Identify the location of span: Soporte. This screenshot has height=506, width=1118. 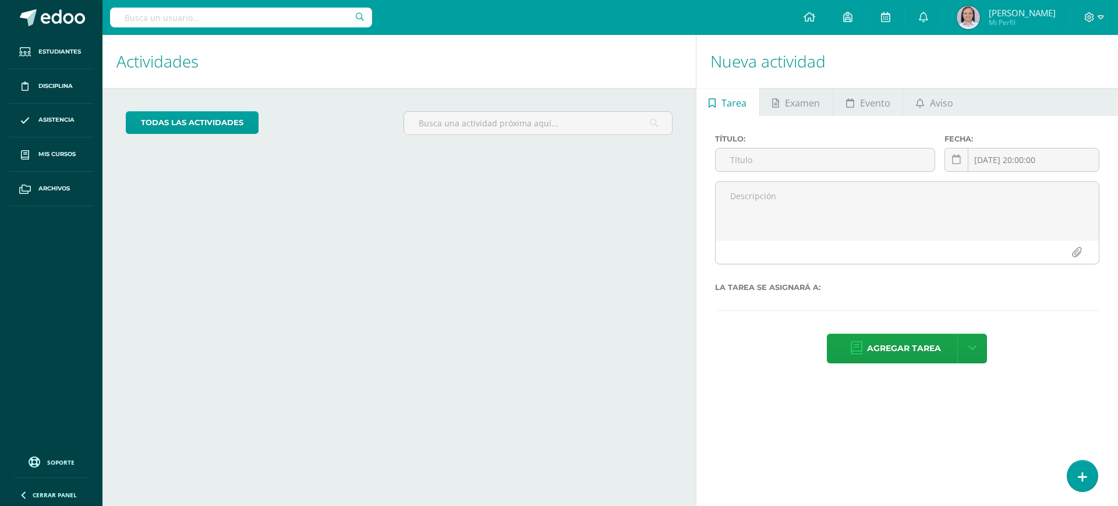
(61, 462).